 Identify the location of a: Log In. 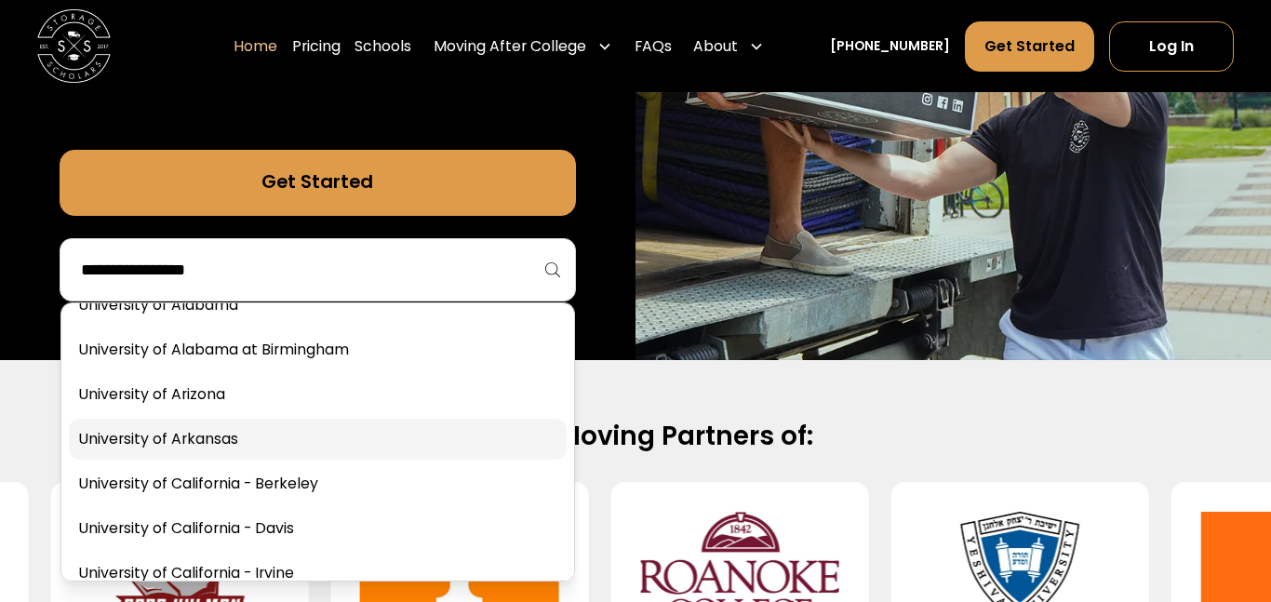
(1171, 46).